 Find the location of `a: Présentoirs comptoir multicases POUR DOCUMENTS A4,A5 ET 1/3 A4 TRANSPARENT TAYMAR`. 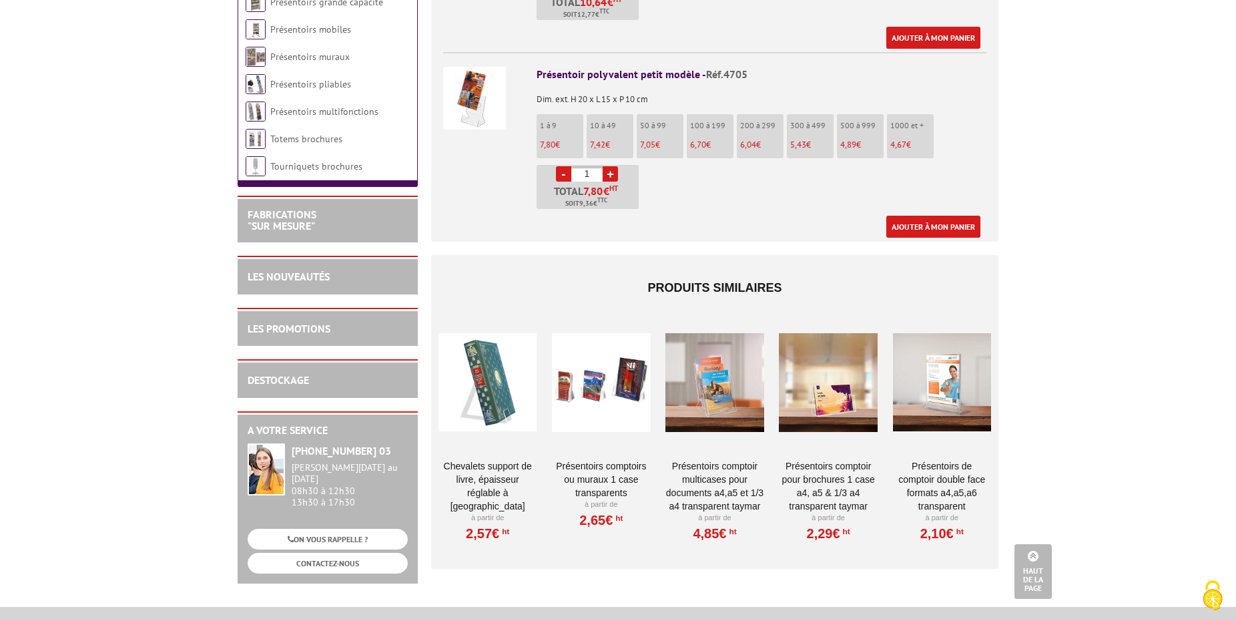

a: Présentoirs comptoir multicases POUR DOCUMENTS A4,A5 ET 1/3 A4 TRANSPARENT TAYMAR is located at coordinates (714, 486).